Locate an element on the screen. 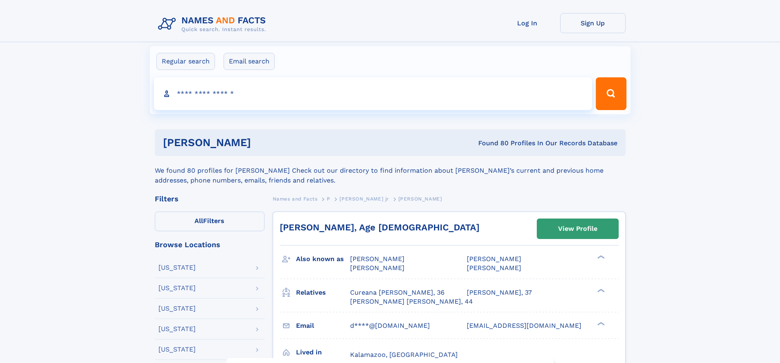  a: Sign Up is located at coordinates (593, 23).